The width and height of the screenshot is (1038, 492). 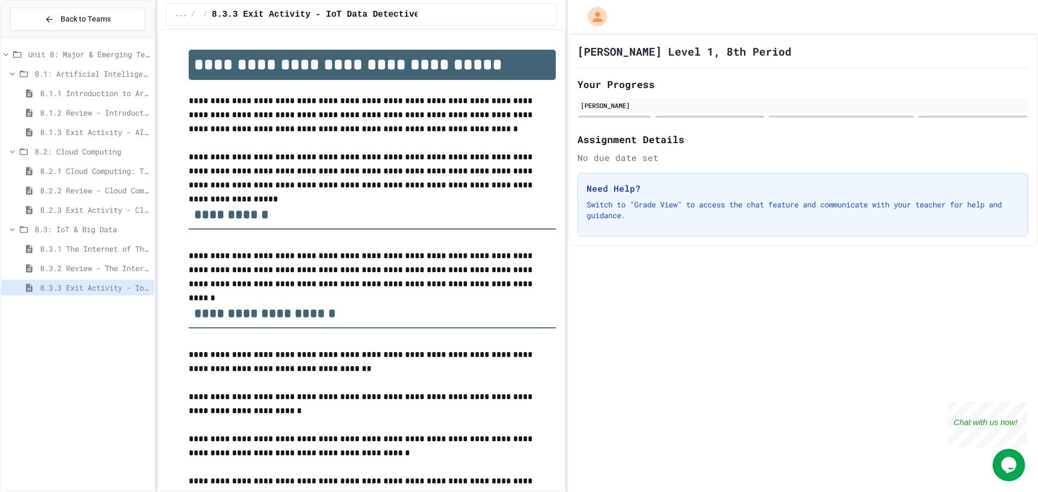 What do you see at coordinates (95, 93) in the screenshot?
I see `span: 8.1.1 Introduction to Artificial Intelligence` at bounding box center [95, 93].